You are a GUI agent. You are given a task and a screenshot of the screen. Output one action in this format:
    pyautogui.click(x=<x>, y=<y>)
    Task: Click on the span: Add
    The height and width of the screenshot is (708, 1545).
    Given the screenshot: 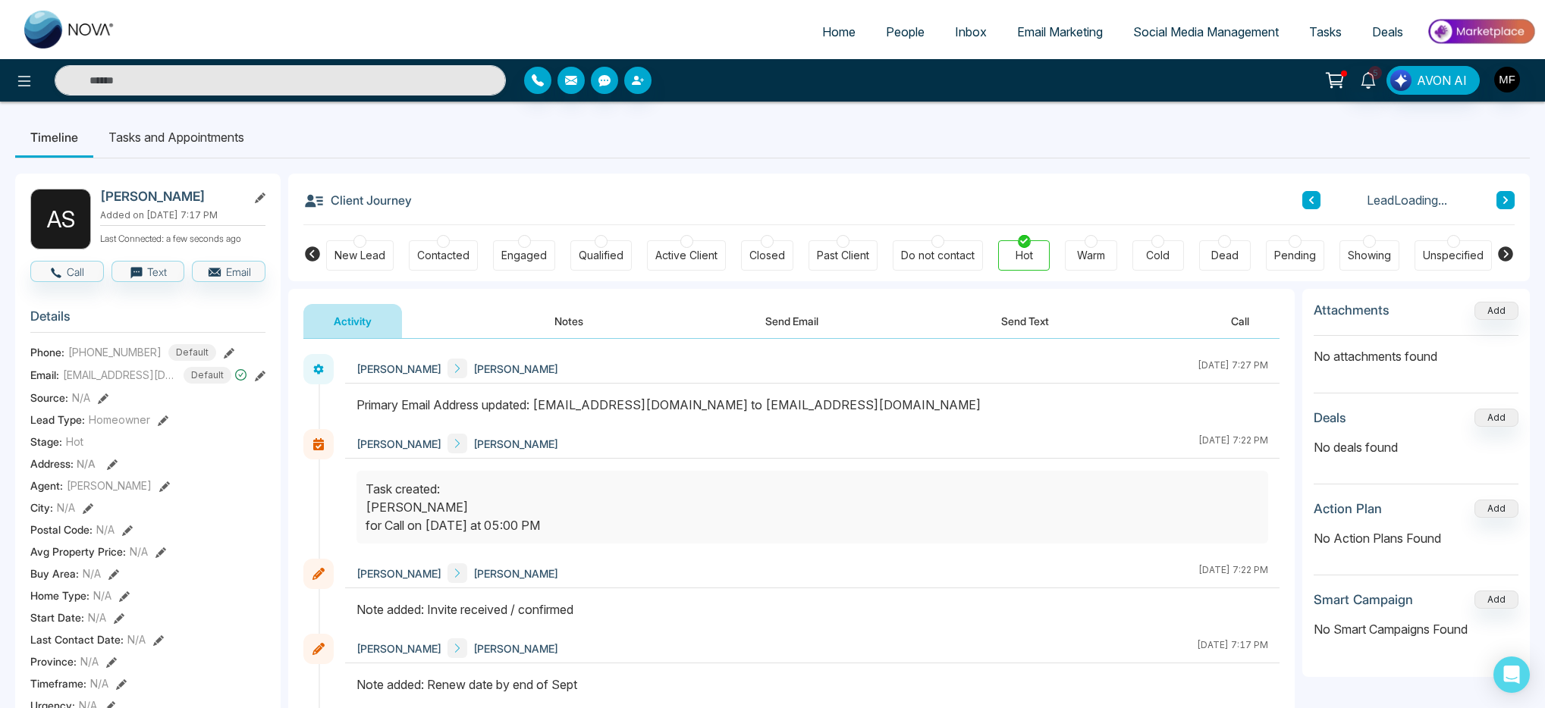 What is the action you would take?
    pyautogui.click(x=1496, y=309)
    